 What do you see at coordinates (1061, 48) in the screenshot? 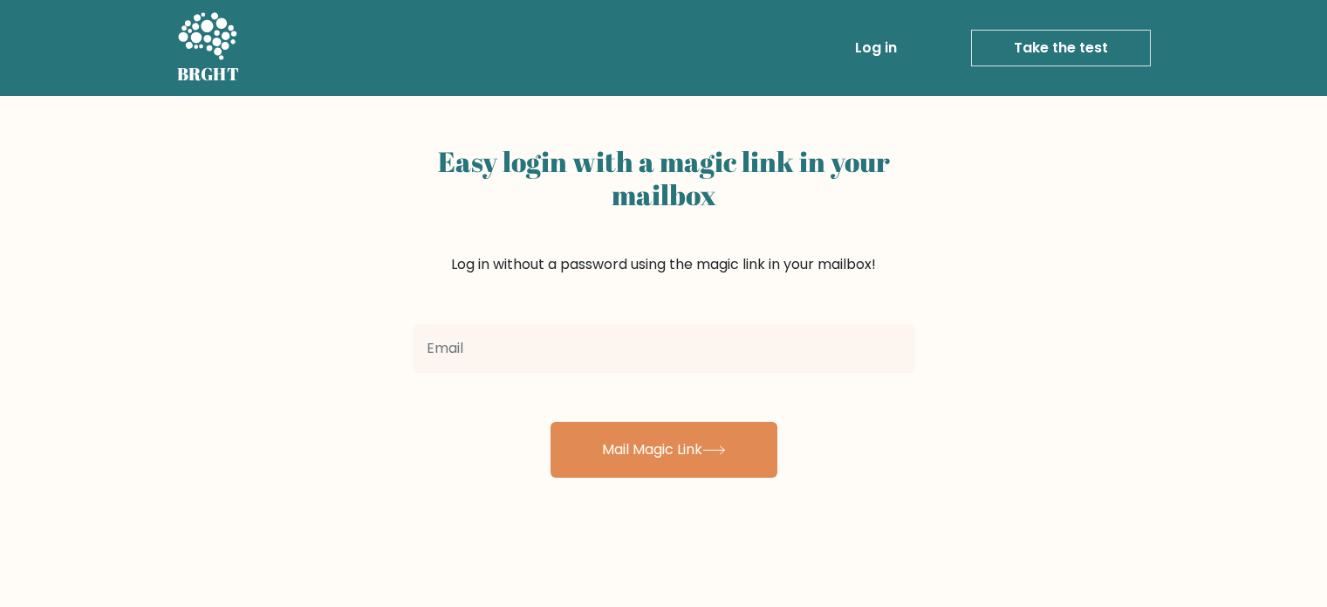
I see `a: Take the test` at bounding box center [1061, 48].